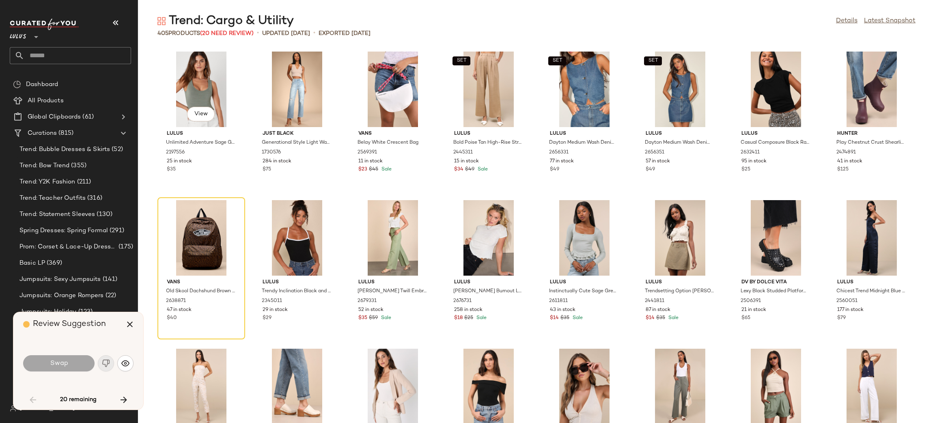 Image resolution: width=935 pixels, height=423 pixels. I want to click on span: $29, so click(267, 318).